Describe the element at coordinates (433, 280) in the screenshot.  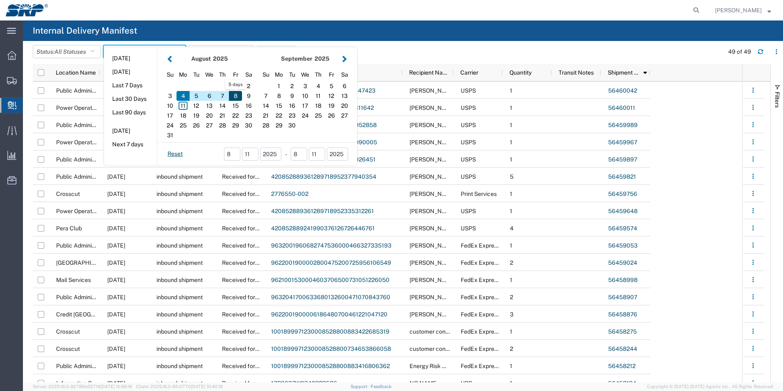
I see `span: Hunter Goetz` at that location.